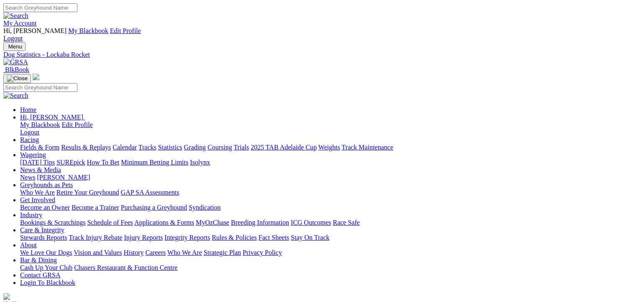 The width and height of the screenshot is (633, 302). I want to click on a: Coursing, so click(220, 147).